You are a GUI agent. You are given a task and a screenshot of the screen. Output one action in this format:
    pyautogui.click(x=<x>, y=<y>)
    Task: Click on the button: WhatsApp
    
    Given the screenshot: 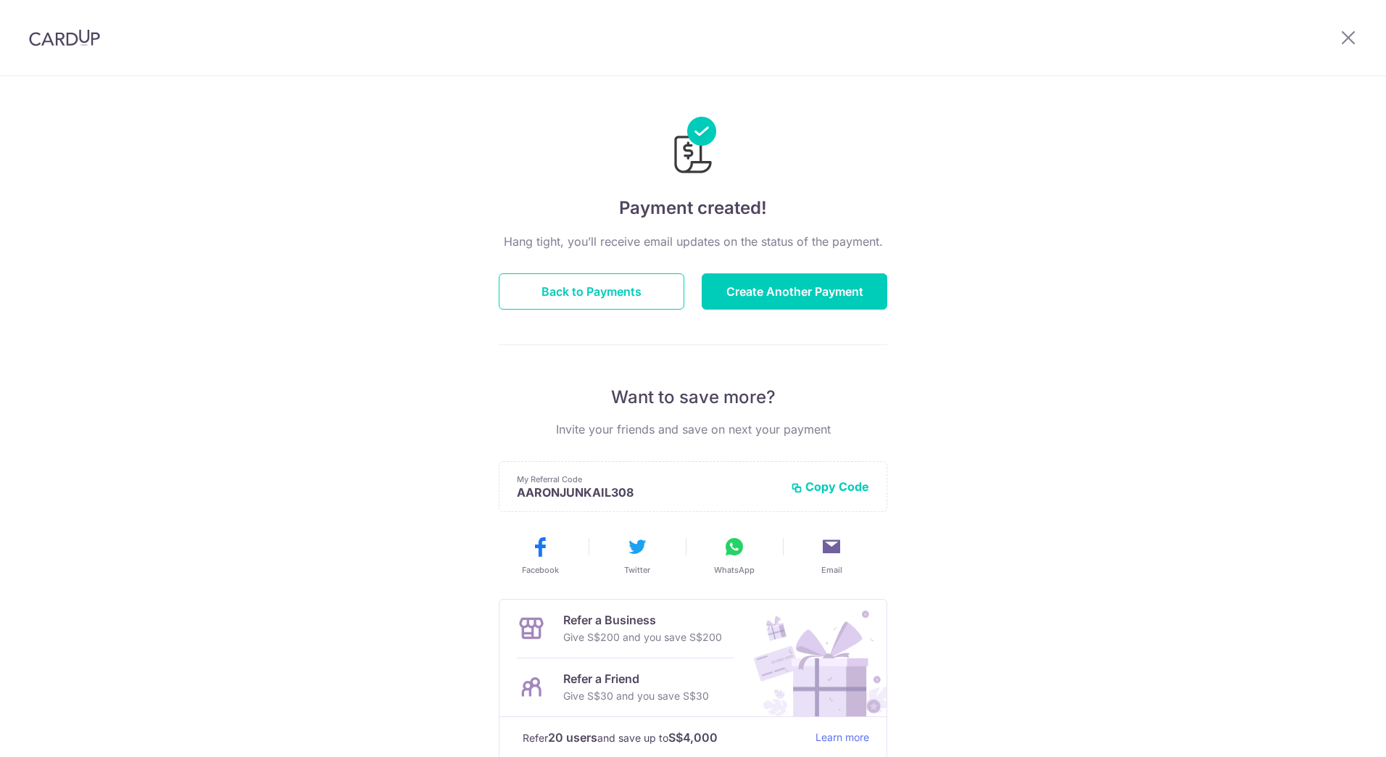 What is the action you would take?
    pyautogui.click(x=734, y=555)
    